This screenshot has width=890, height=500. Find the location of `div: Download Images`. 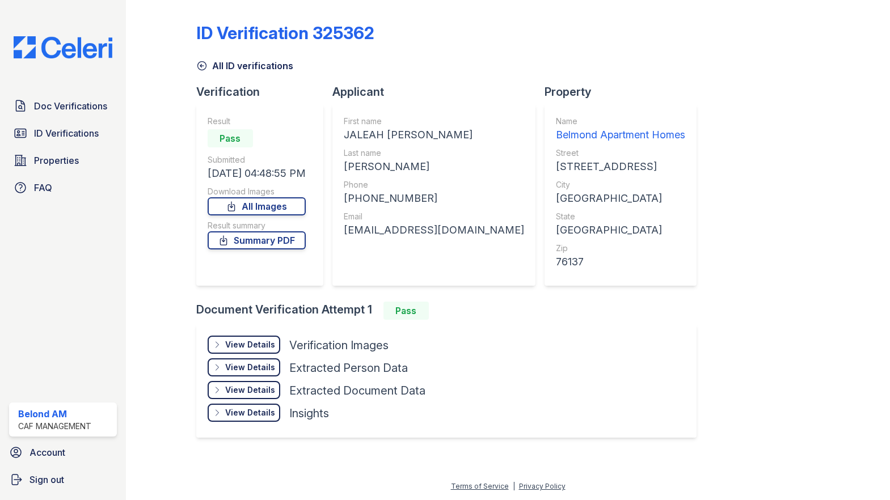

div: Download Images is located at coordinates (256, 192).